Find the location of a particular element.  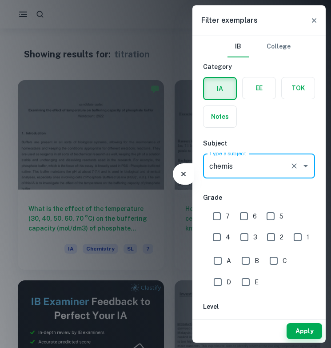

span: C is located at coordinates (285, 261).